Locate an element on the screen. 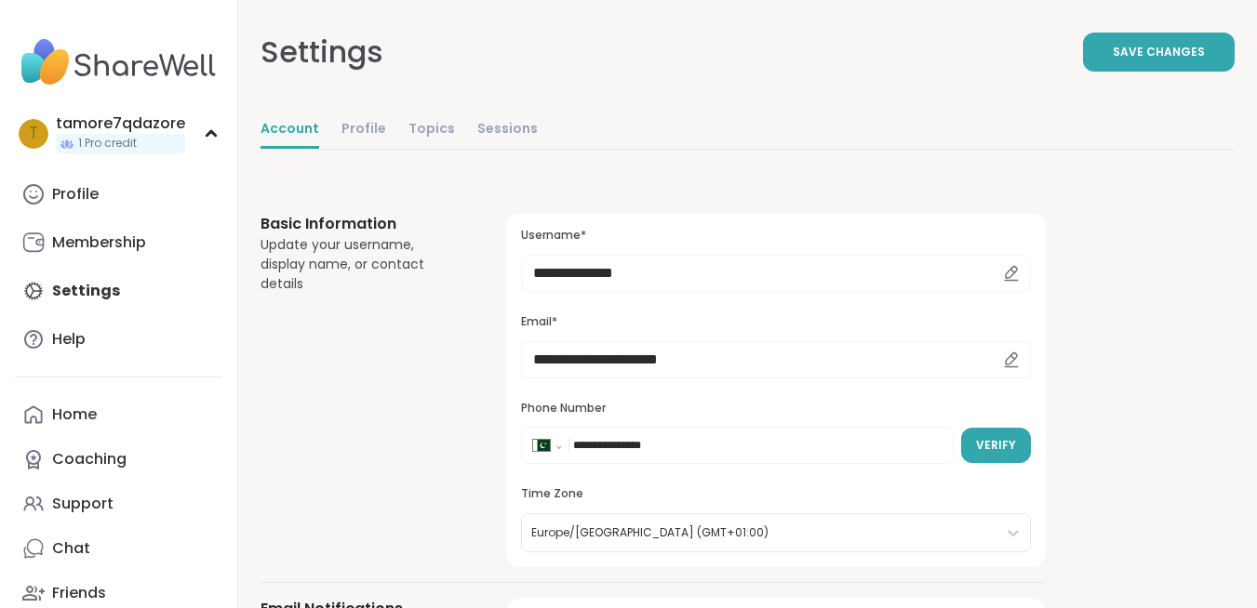  h3: Basic Information is located at coordinates (361, 224).